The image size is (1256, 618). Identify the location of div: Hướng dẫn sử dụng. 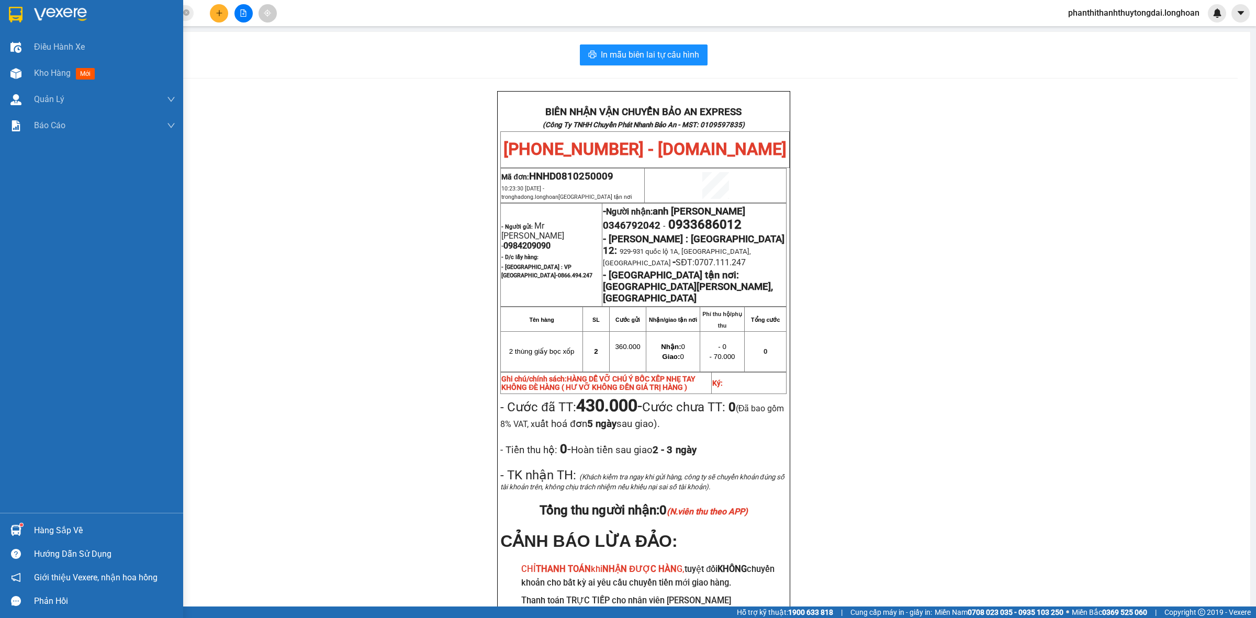
(105, 554).